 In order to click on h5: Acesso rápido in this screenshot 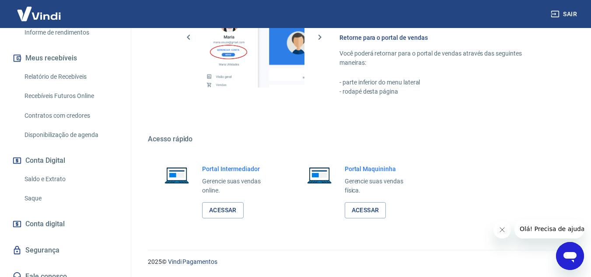, I will do `click(359, 139)`.